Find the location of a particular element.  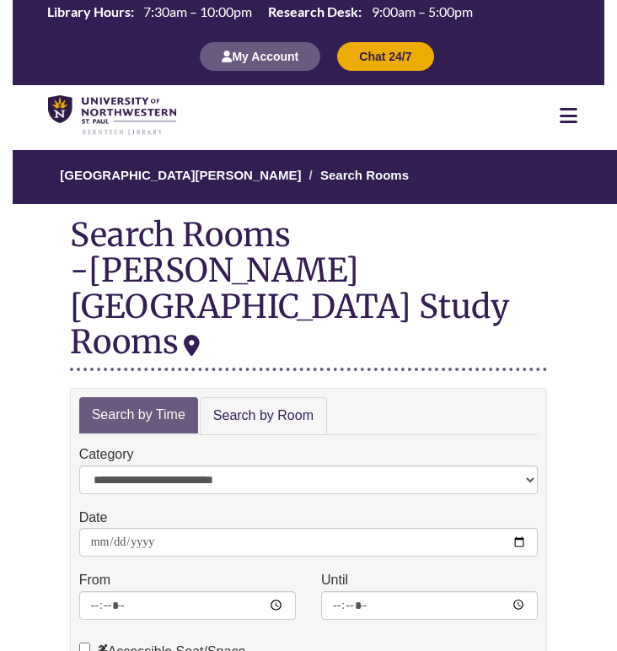

a: My Account is located at coordinates (260, 56).